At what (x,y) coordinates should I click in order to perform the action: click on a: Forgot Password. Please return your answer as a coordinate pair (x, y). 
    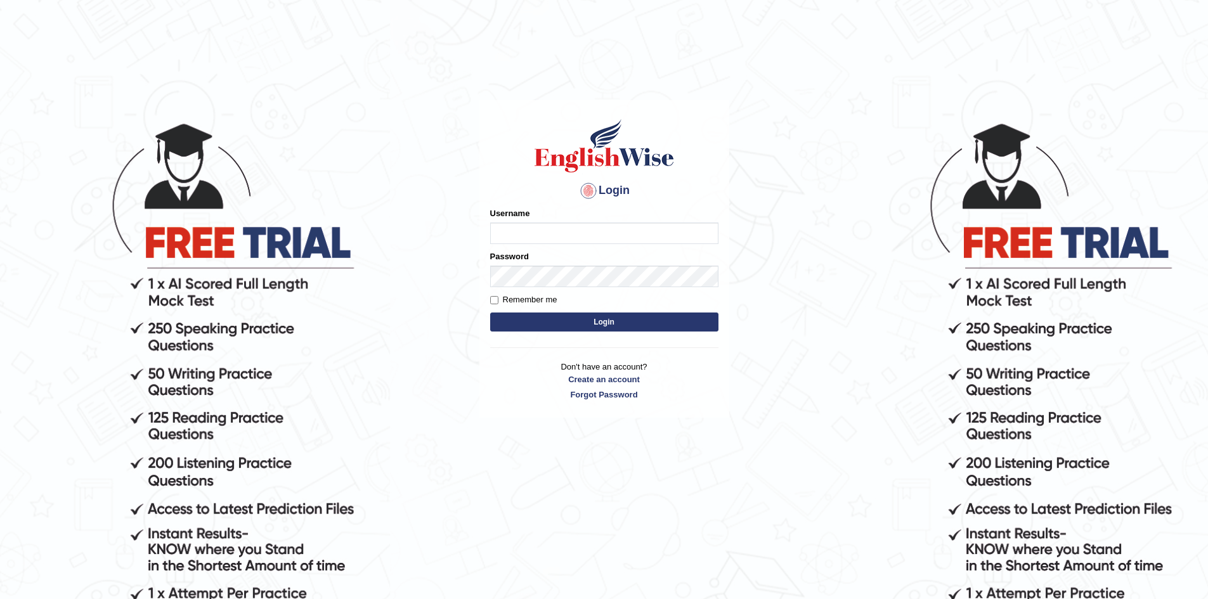
    Looking at the image, I should click on (604, 394).